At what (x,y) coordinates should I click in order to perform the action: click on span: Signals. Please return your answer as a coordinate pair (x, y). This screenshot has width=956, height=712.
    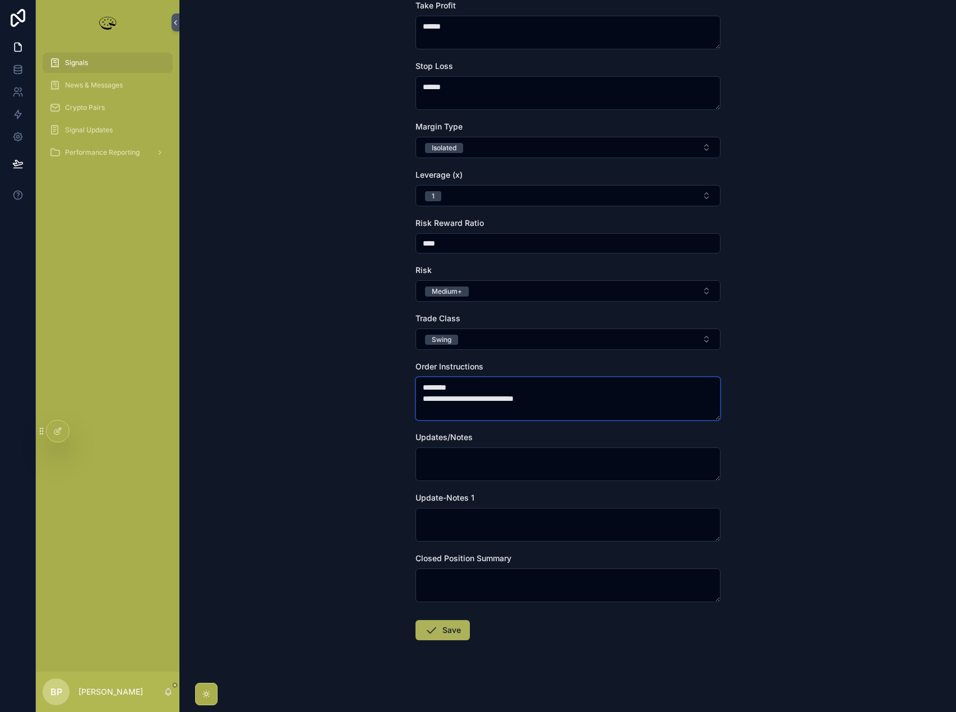
    Looking at the image, I should click on (76, 63).